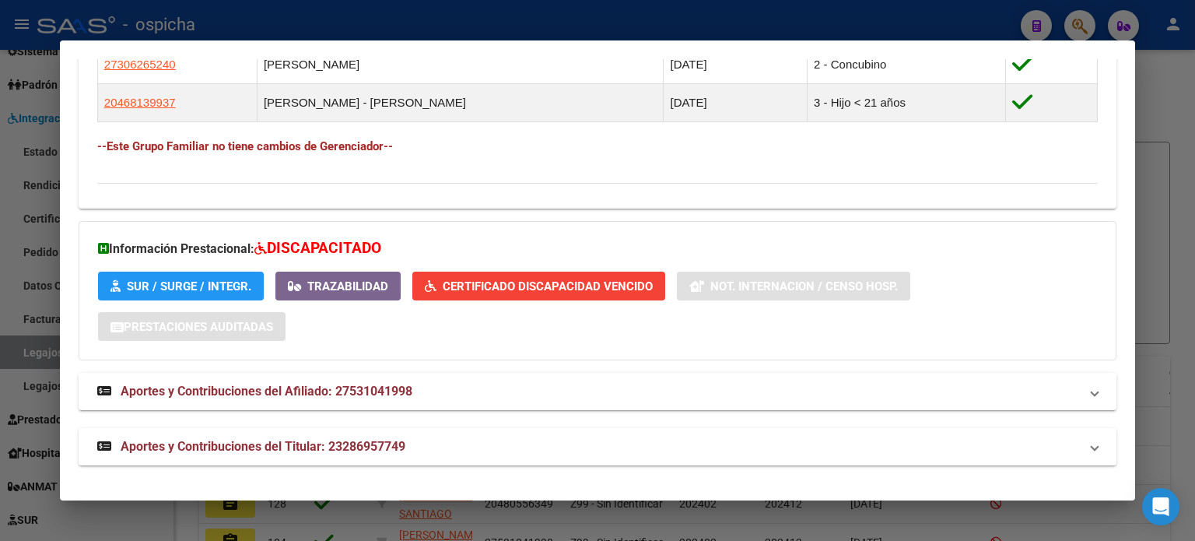 The width and height of the screenshot is (1195, 541). What do you see at coordinates (338, 286) in the screenshot?
I see `button: Trazabilidad` at bounding box center [338, 286].